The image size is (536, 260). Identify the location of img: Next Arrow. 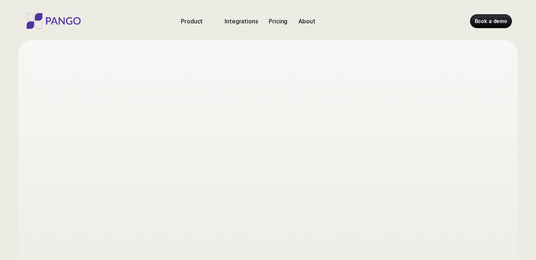
(467, 162).